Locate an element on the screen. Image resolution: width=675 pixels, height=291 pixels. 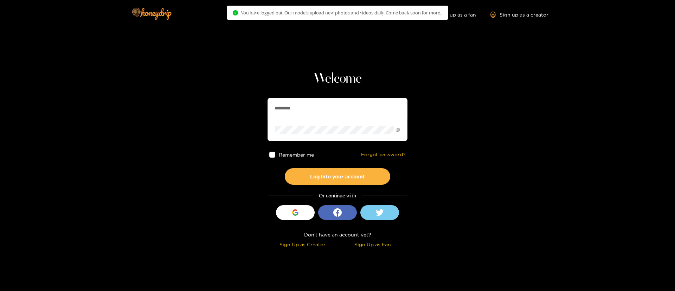
span: eye-invisible is located at coordinates (398, 130).